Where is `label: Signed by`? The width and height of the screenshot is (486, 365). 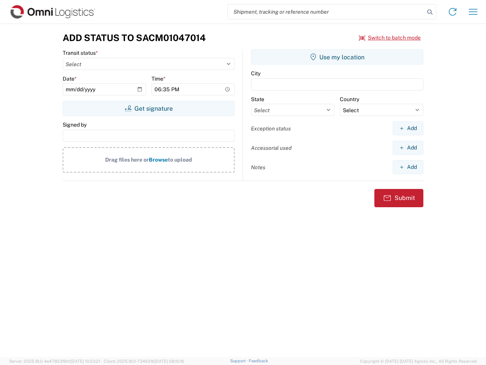 label: Signed by is located at coordinates (74, 125).